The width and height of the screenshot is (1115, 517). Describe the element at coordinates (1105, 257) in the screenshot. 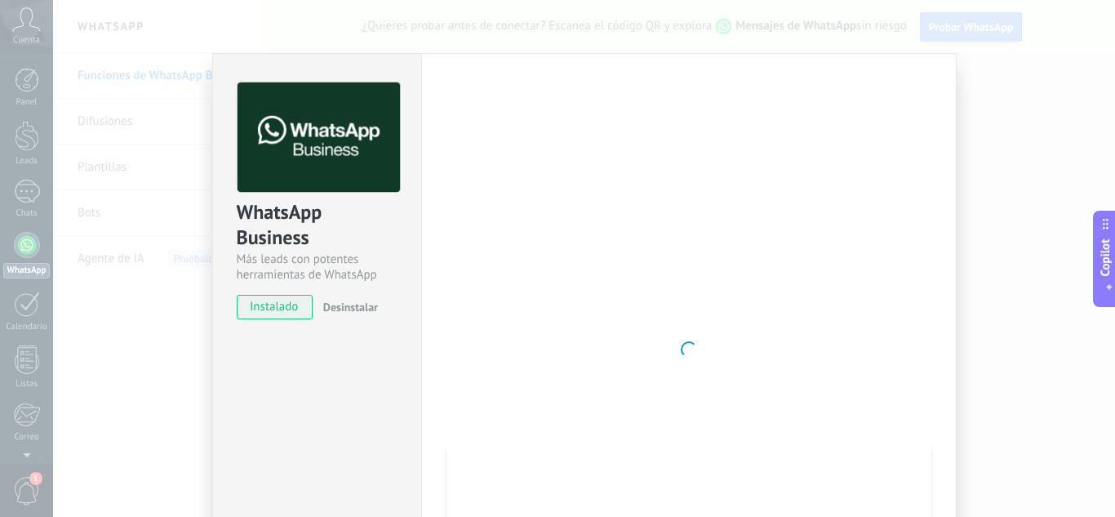

I see `span: Copilot` at that location.